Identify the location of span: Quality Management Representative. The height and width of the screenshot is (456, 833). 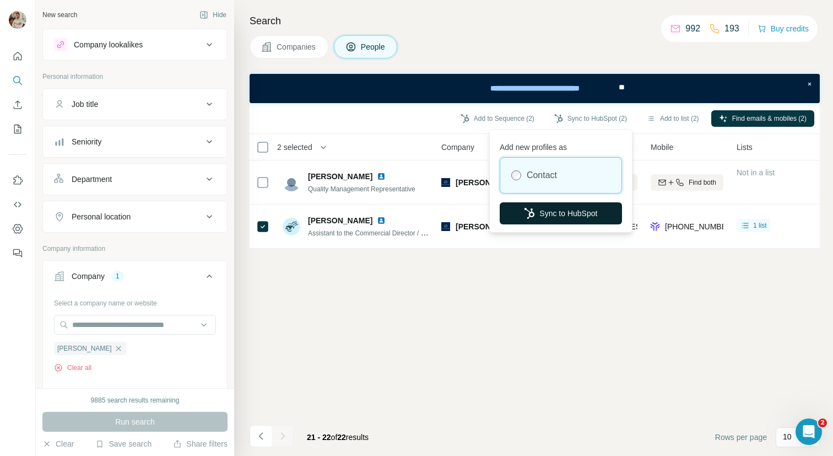
(361, 189).